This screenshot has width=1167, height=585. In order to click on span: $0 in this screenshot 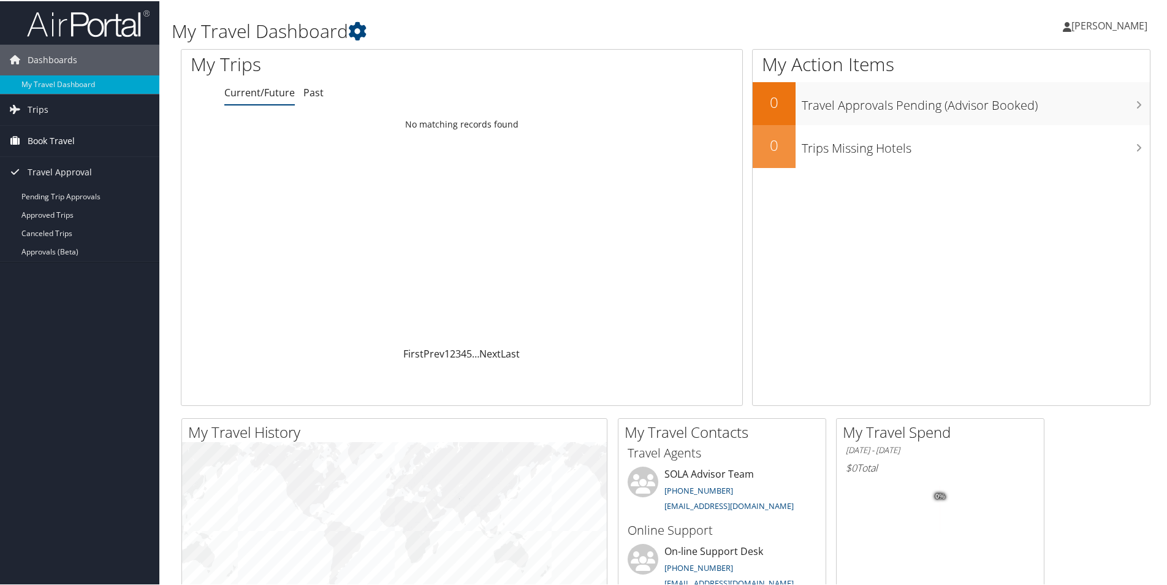, I will do `click(852, 467)`.